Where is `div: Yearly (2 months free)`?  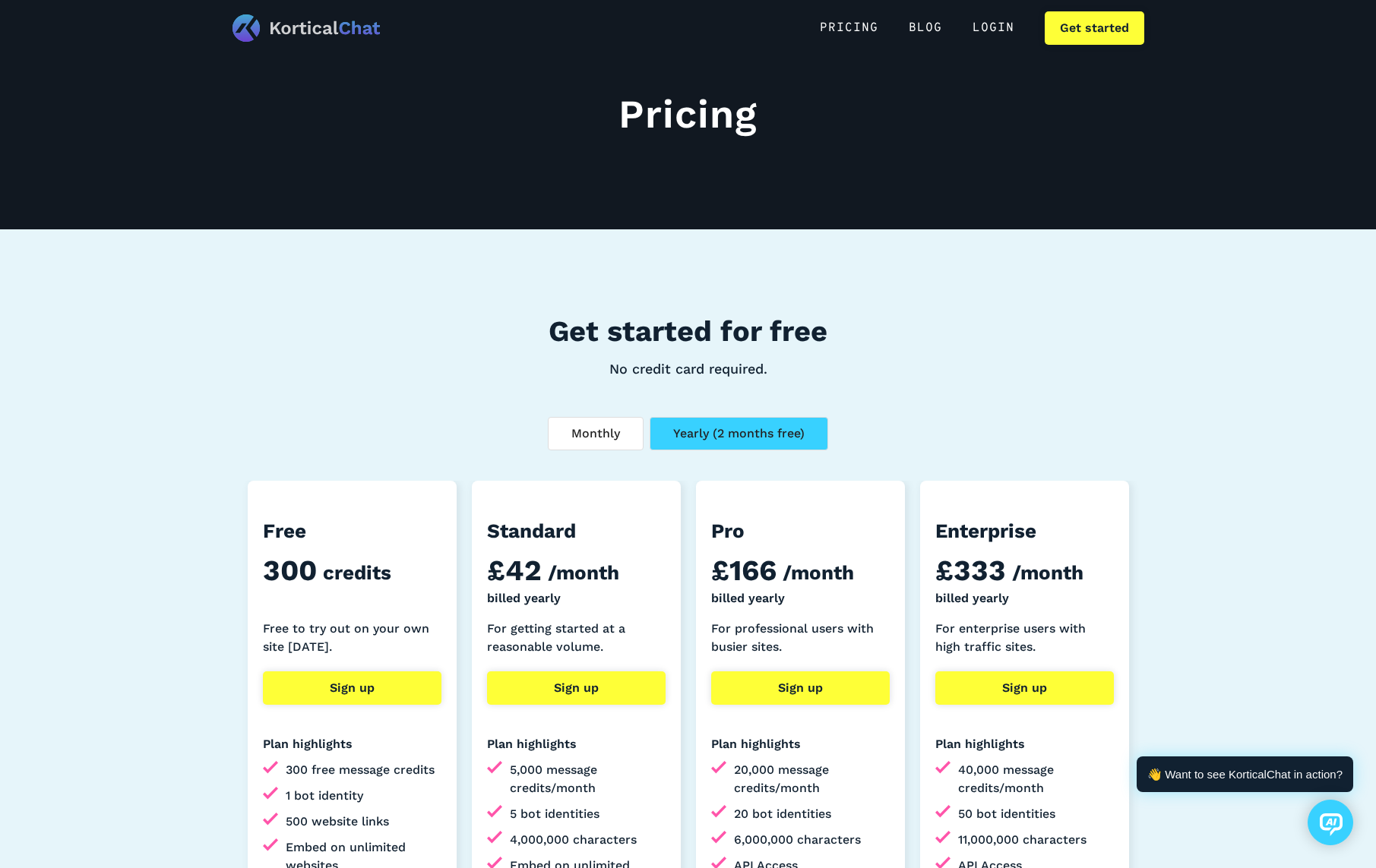 div: Yearly (2 months free) is located at coordinates (739, 434).